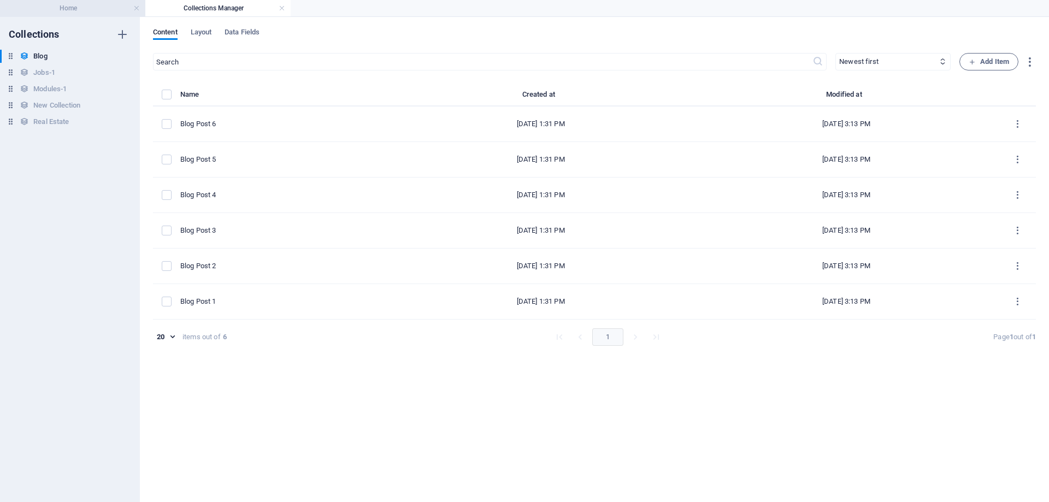 The width and height of the screenshot is (1049, 502). I want to click on h6: Blog, so click(40, 56).